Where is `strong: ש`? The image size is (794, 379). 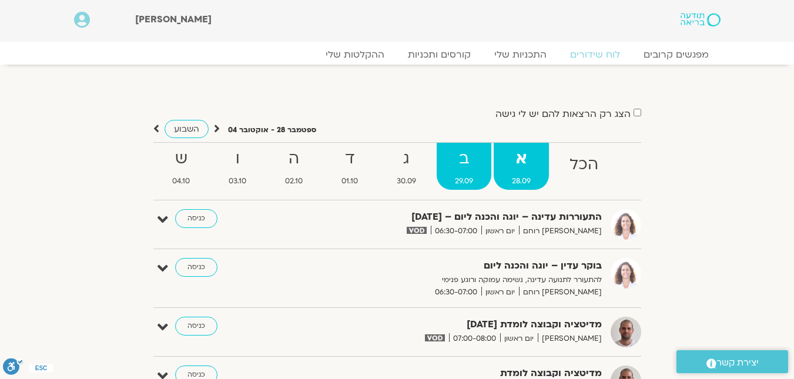 strong: ש is located at coordinates (182, 159).